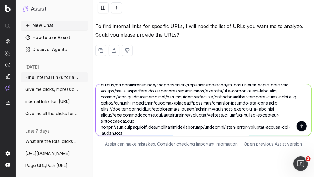 This screenshot has height=177, width=314. What do you see at coordinates (8, 65) in the screenshot?
I see `img: Activation` at bounding box center [8, 65].